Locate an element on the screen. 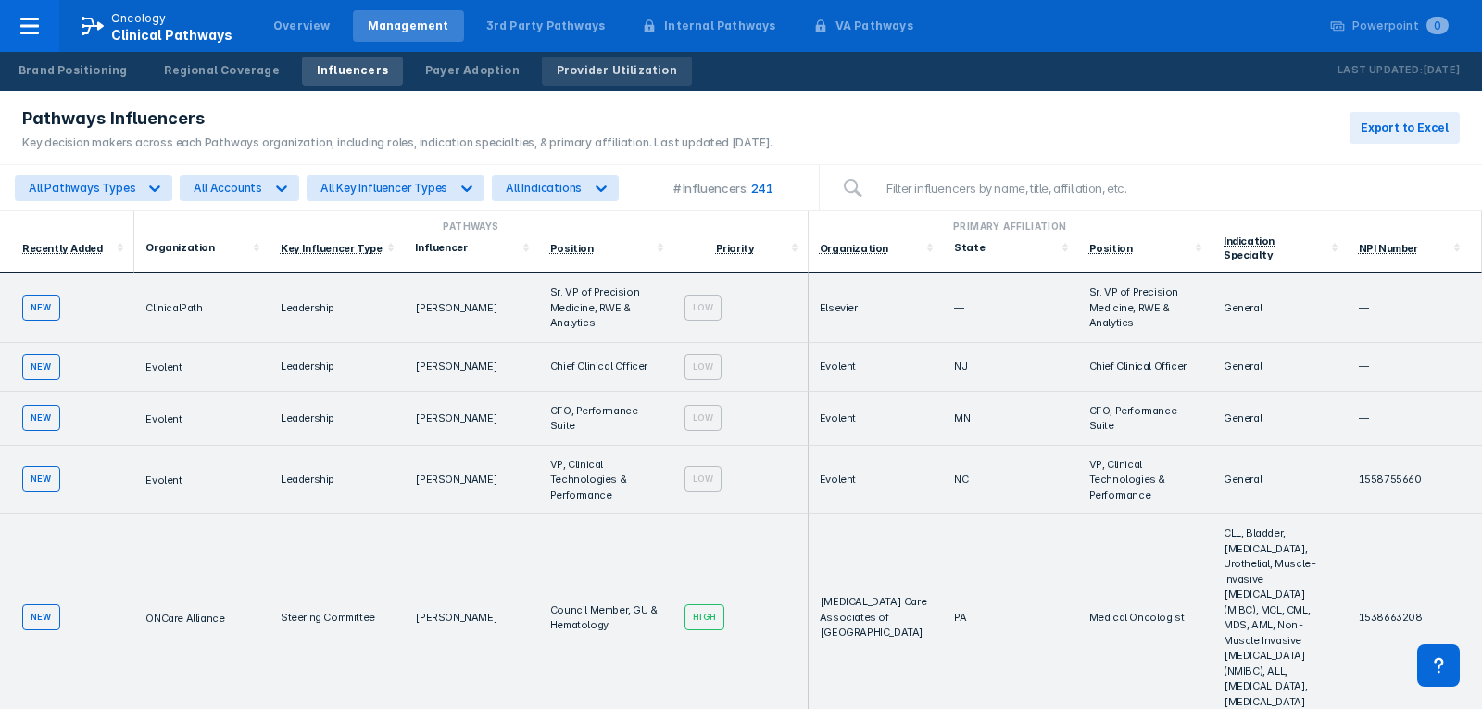  span: 241 is located at coordinates (764, 188).